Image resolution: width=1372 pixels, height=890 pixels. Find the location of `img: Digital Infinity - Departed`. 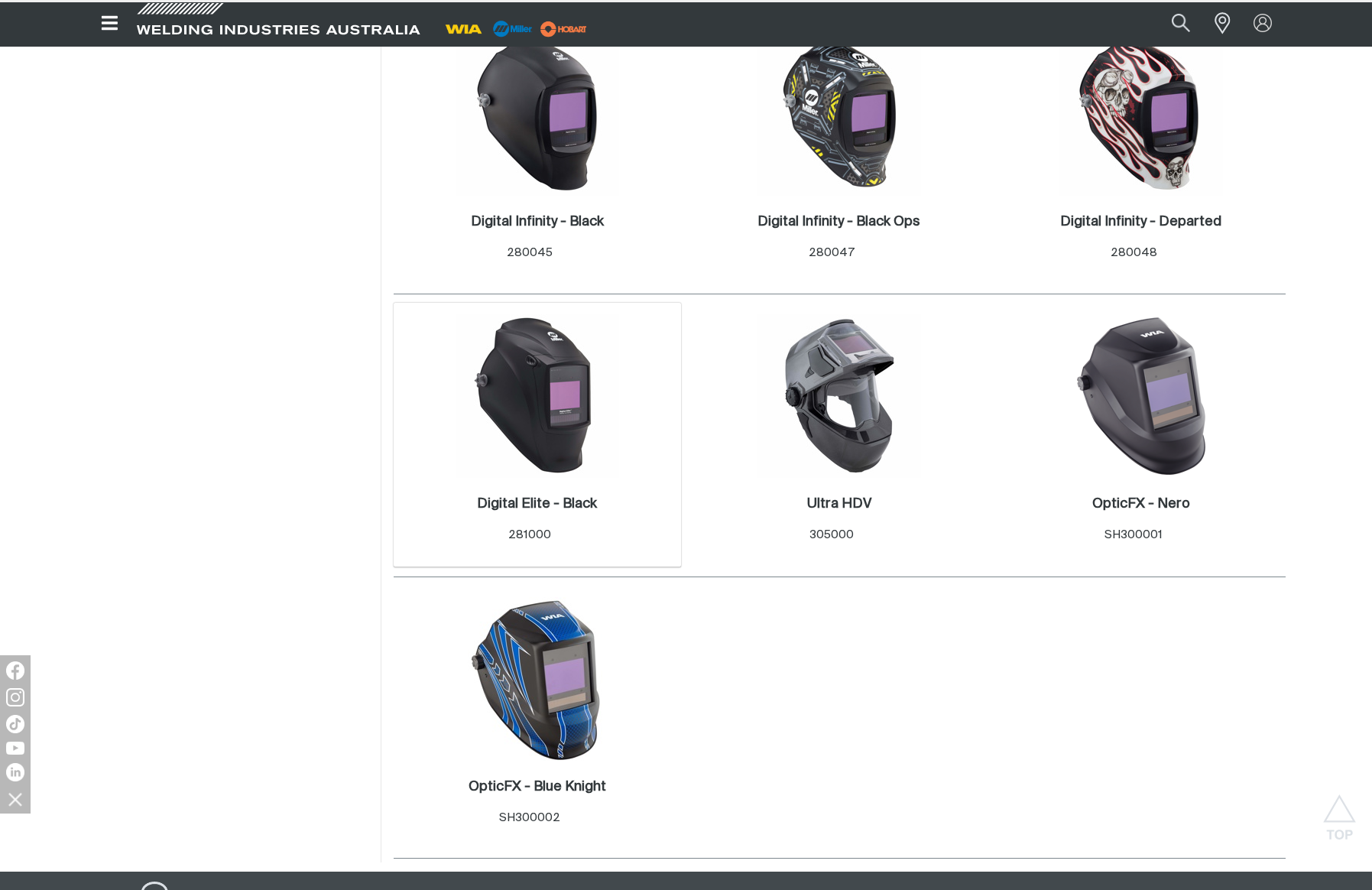

img: Digital Infinity - Departed is located at coordinates (1141, 114).